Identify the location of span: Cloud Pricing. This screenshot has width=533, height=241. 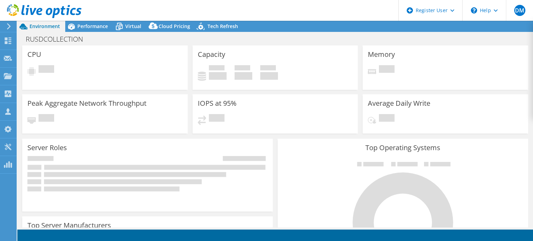
(174, 26).